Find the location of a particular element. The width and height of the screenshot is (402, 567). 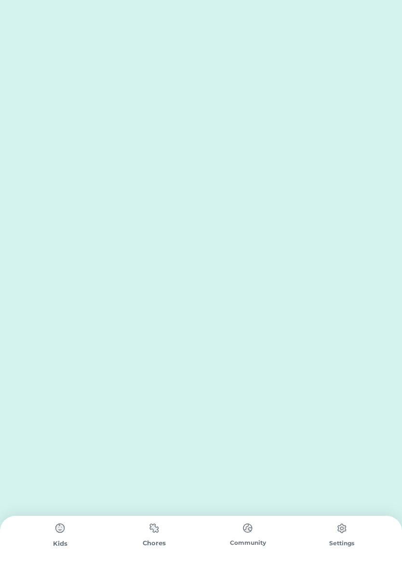

div: Chores is located at coordinates (154, 543).